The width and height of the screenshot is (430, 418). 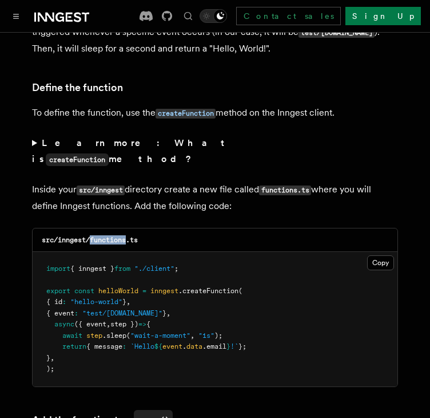 I want to click on span: async, so click(x=64, y=324).